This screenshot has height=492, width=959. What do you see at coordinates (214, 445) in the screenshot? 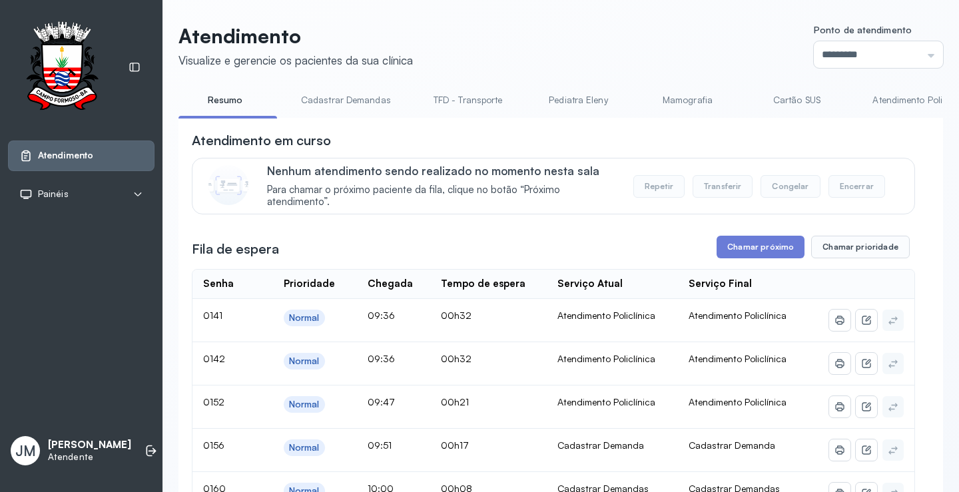
I see `span: 0156` at bounding box center [214, 445].